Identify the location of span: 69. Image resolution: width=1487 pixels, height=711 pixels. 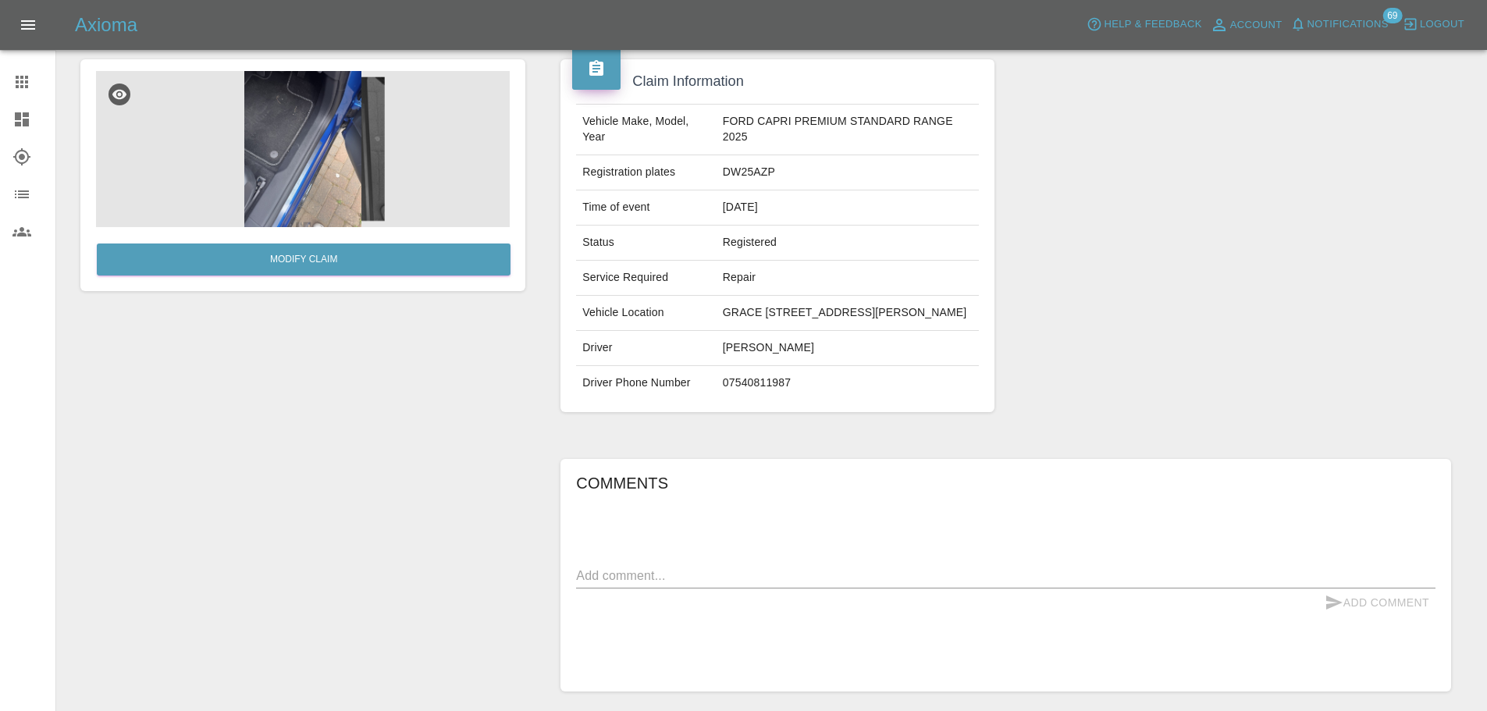
(1392, 16).